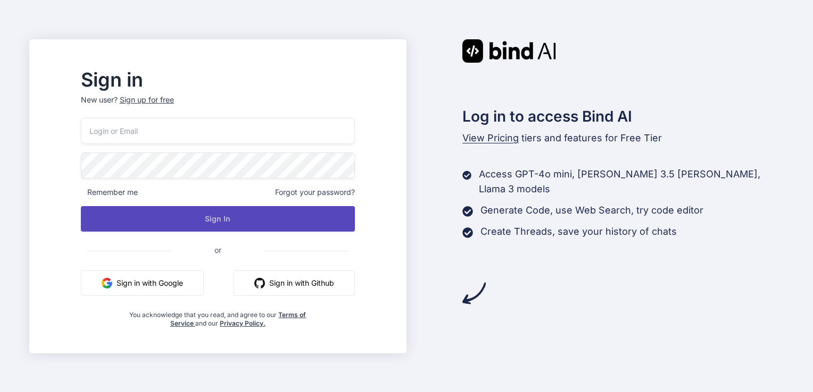 The height and width of the screenshot is (392, 813). I want to click on h2: Sign in, so click(218, 80).